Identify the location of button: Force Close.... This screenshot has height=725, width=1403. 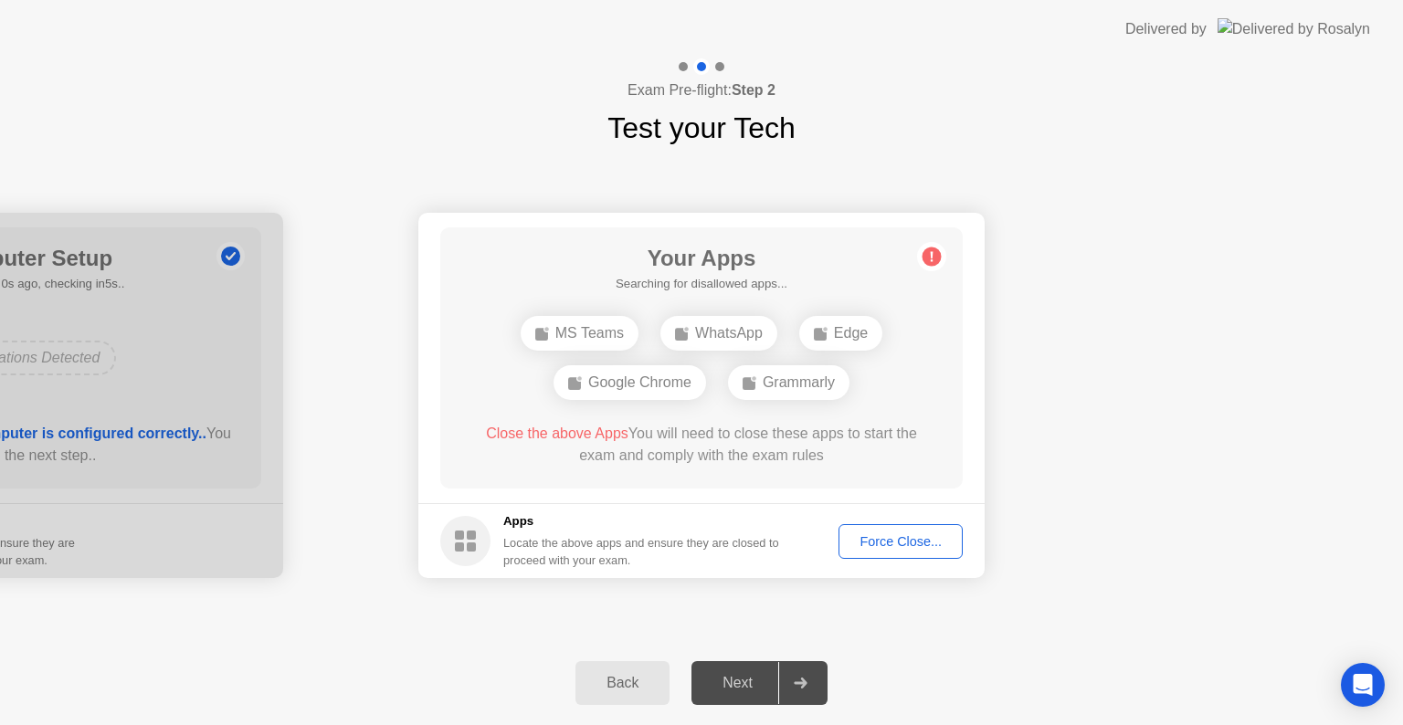
(901, 542).